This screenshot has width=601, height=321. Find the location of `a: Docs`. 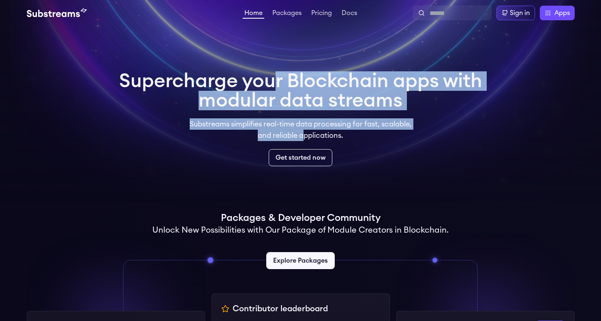

a: Docs is located at coordinates (349, 14).